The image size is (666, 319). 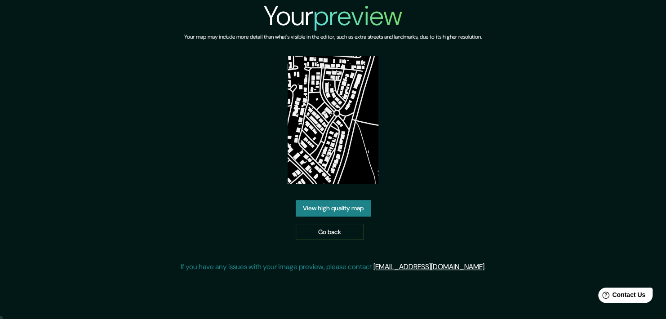 I want to click on span: Contact Us, so click(x=43, y=11).